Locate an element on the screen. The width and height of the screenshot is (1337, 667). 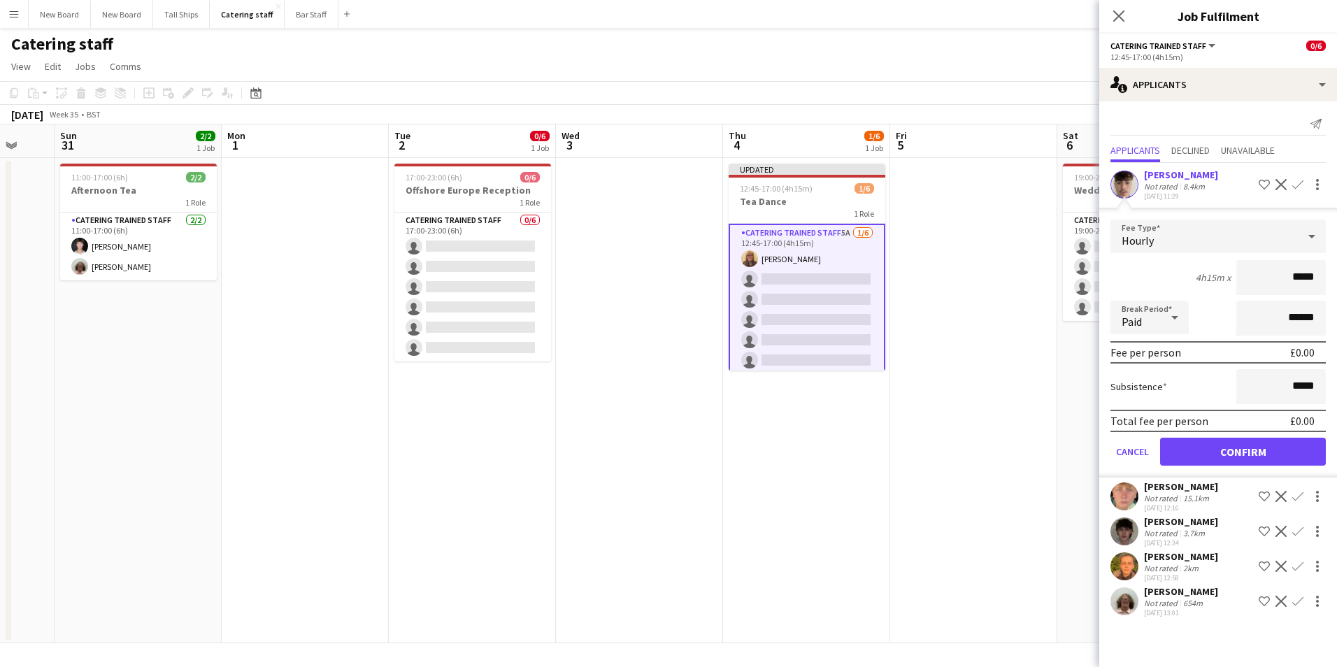
span: Paid is located at coordinates (1131, 322).